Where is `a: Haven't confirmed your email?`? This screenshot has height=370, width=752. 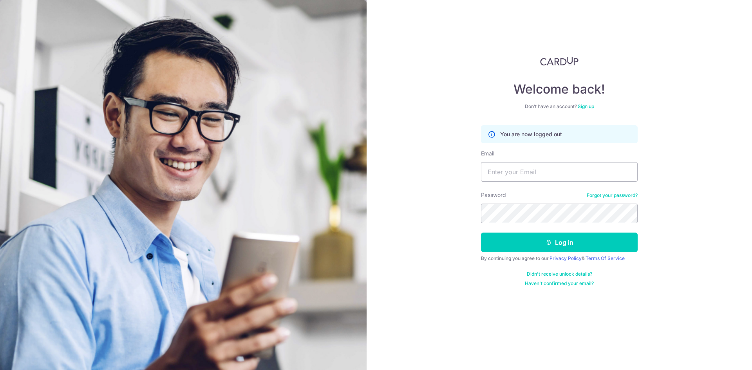
a: Haven't confirmed your email? is located at coordinates (559, 283).